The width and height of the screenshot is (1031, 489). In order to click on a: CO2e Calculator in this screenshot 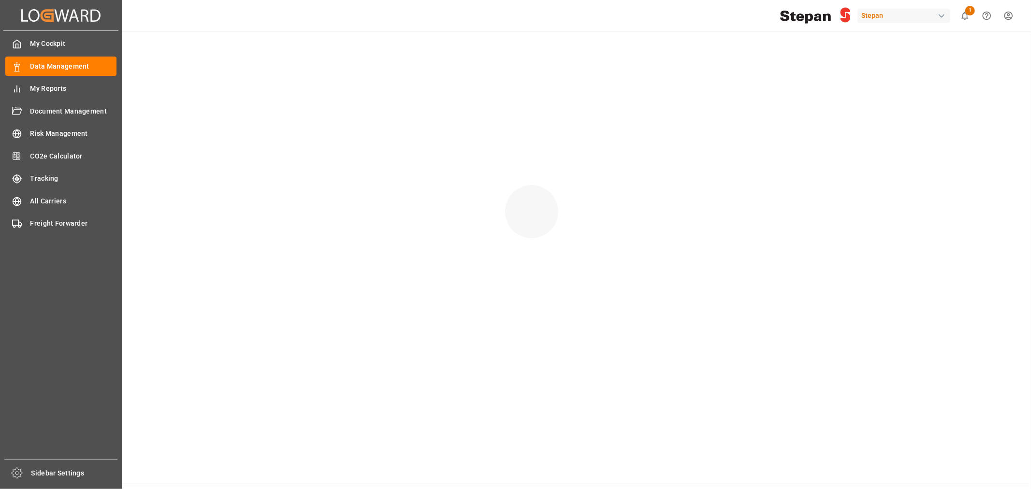, I will do `click(61, 156)`.